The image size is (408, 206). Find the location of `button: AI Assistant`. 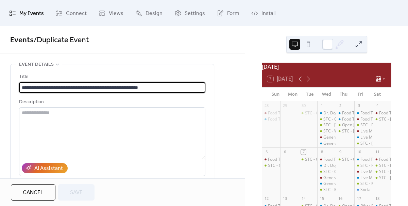

button: AI Assistant is located at coordinates (45, 168).